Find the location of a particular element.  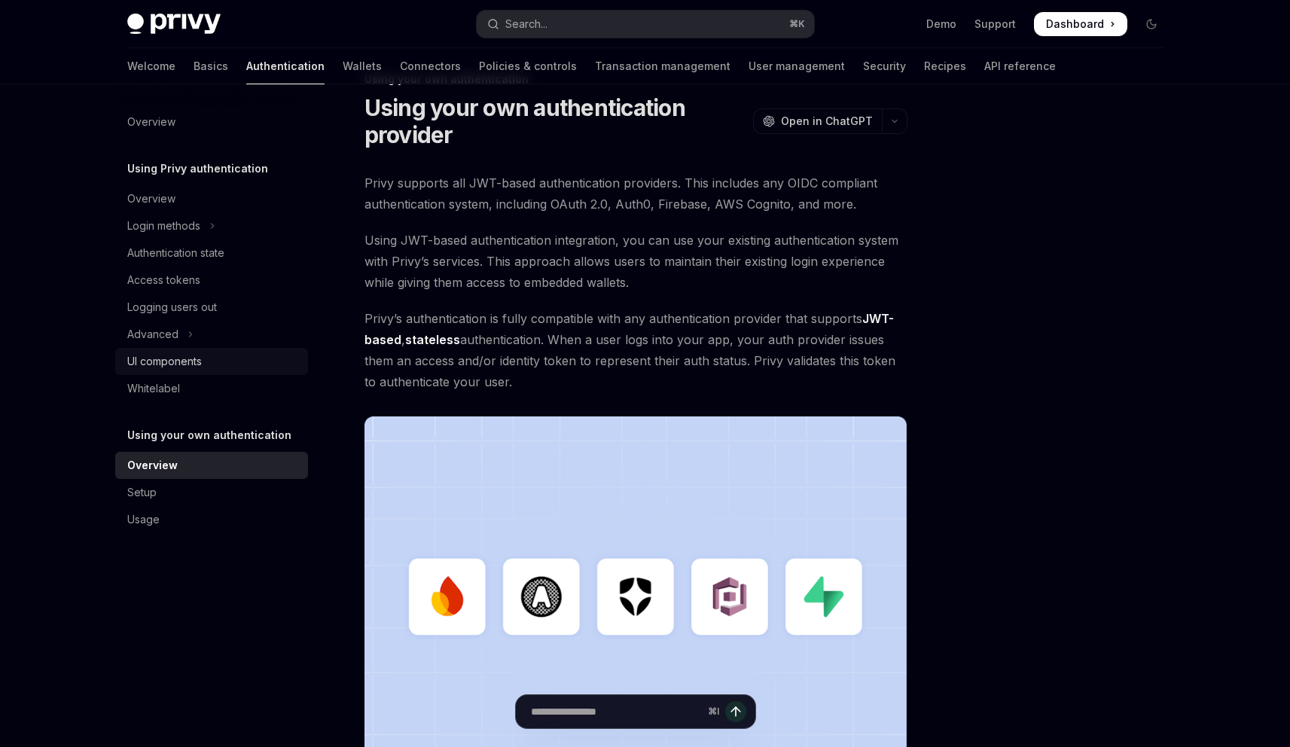

div: Setup is located at coordinates (142, 493).